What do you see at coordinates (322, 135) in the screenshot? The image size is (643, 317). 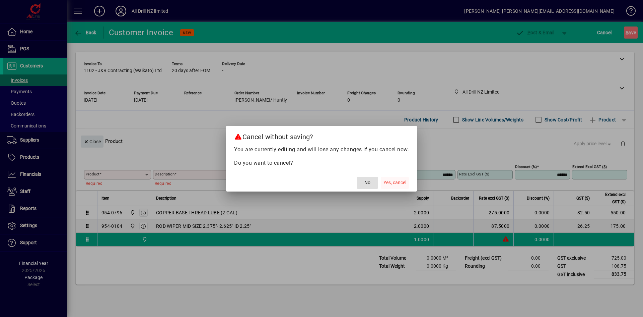 I see `h2: Cancel without saving?` at bounding box center [322, 135].